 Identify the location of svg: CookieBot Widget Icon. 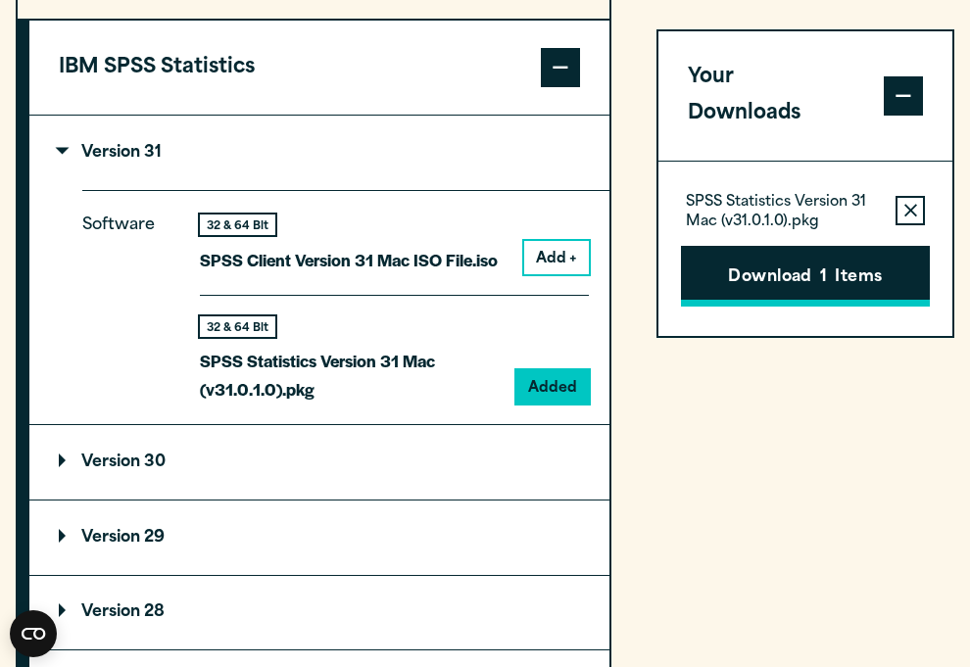
(33, 634).